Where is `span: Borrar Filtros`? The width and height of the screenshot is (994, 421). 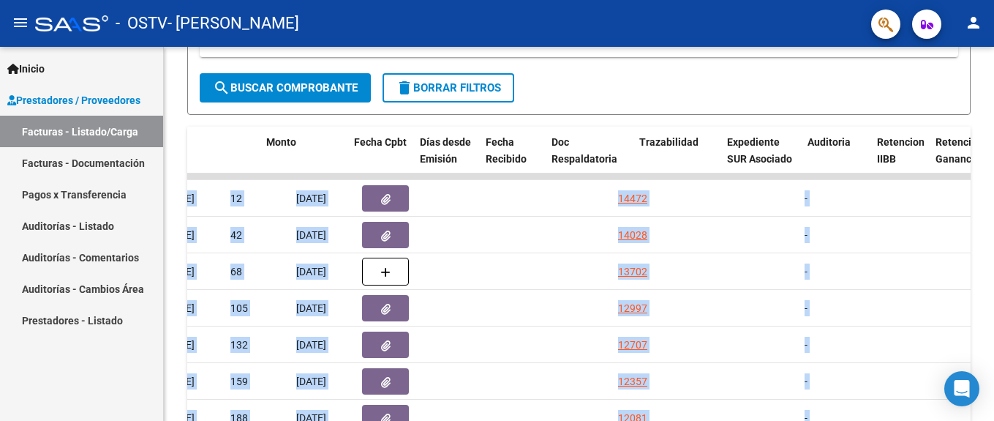 span: Borrar Filtros is located at coordinates (448, 88).